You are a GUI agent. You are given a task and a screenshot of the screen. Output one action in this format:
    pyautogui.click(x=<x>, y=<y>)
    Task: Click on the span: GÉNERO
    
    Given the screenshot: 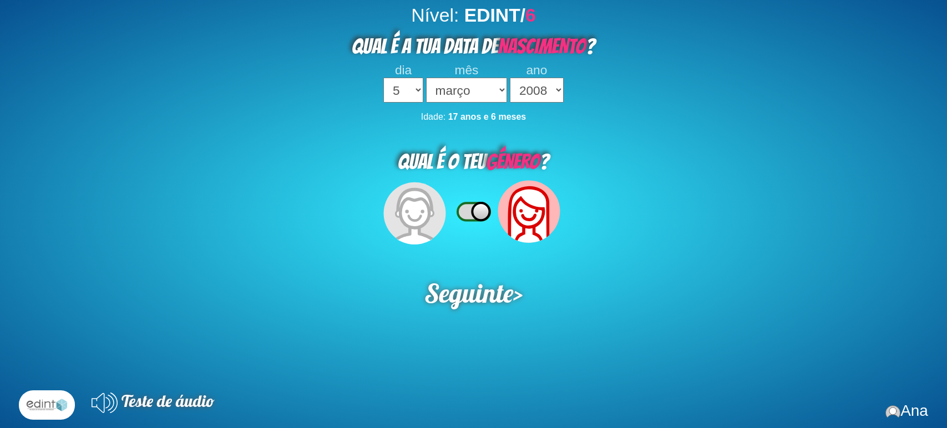 What is the action you would take?
    pyautogui.click(x=513, y=162)
    